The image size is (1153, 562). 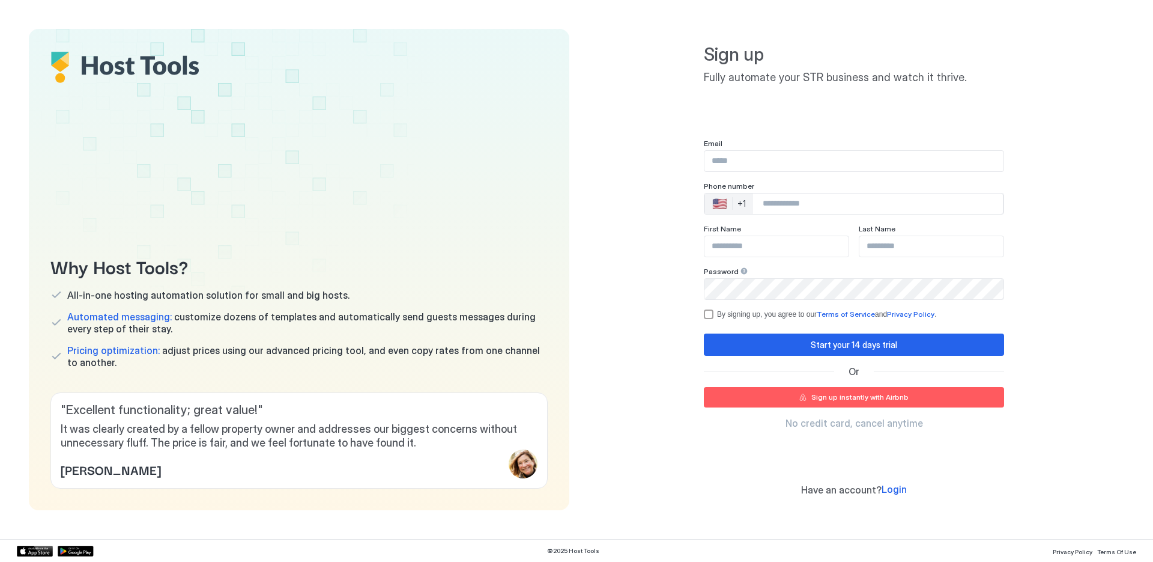 I want to click on span: Password, so click(x=721, y=271).